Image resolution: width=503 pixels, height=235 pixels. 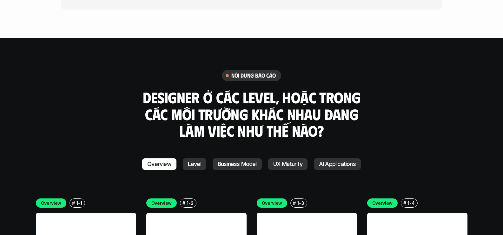 I want to click on a: Level, so click(x=195, y=164).